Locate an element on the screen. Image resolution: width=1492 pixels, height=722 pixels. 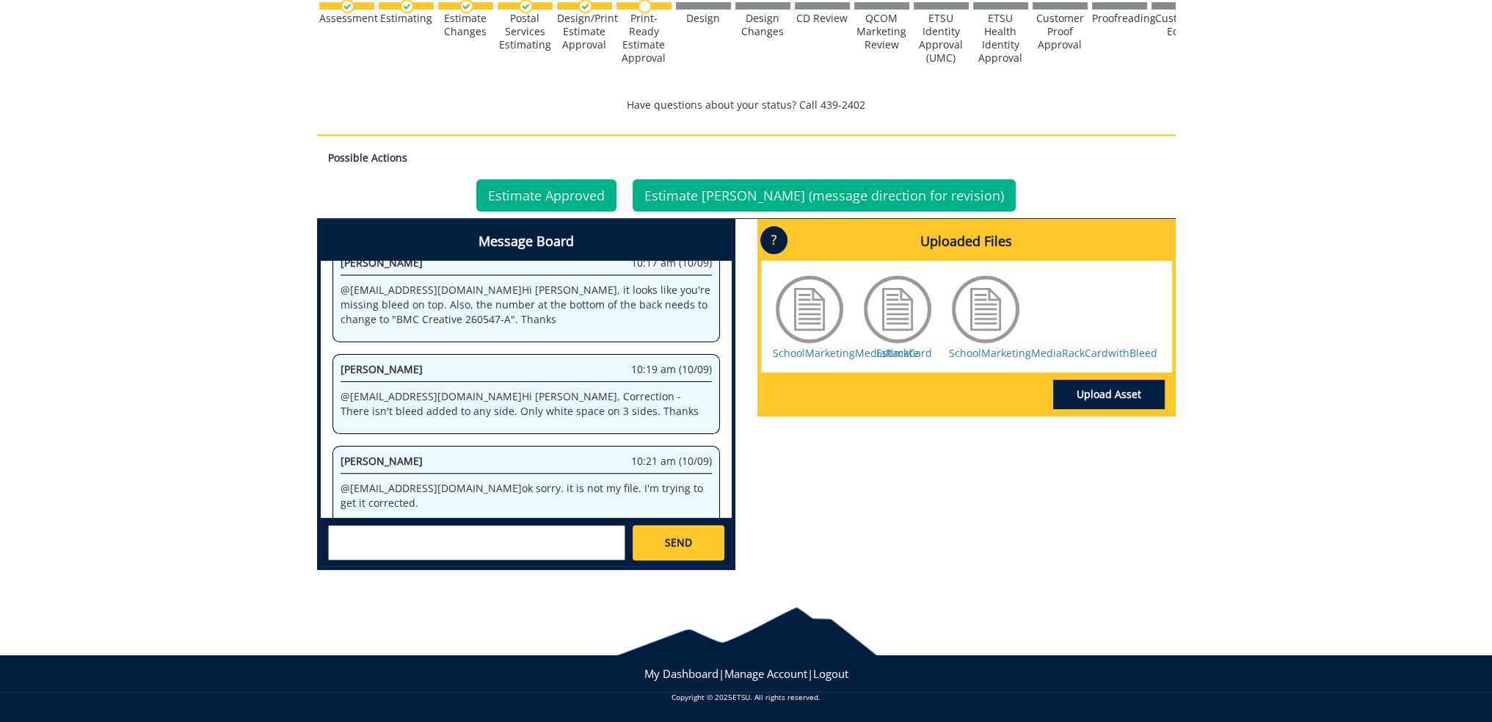
a: Manage Account is located at coordinates (766, 673).